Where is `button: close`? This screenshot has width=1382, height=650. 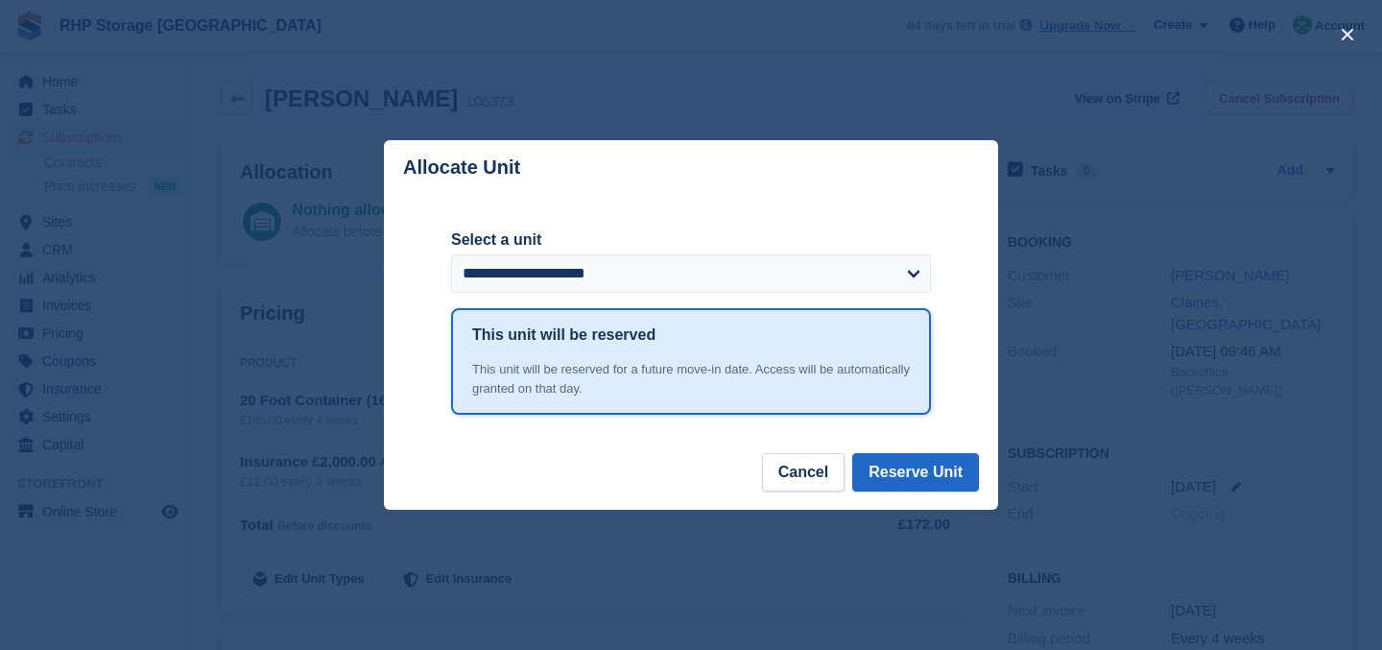
button: close is located at coordinates (1348, 35).